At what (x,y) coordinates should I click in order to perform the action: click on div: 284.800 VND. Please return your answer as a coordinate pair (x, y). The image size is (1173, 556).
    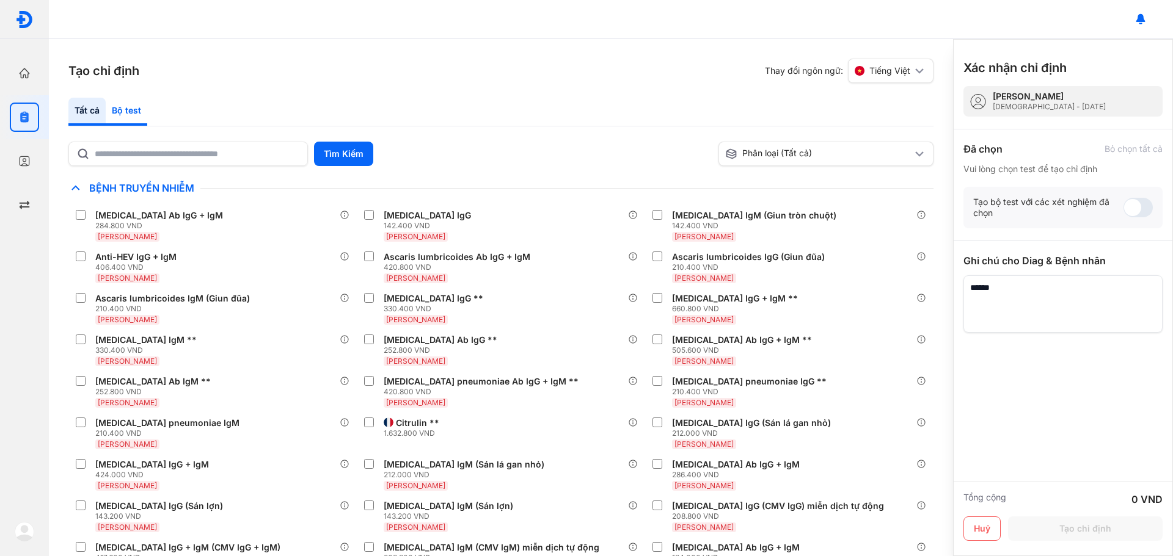
    Looking at the image, I should click on (161, 226).